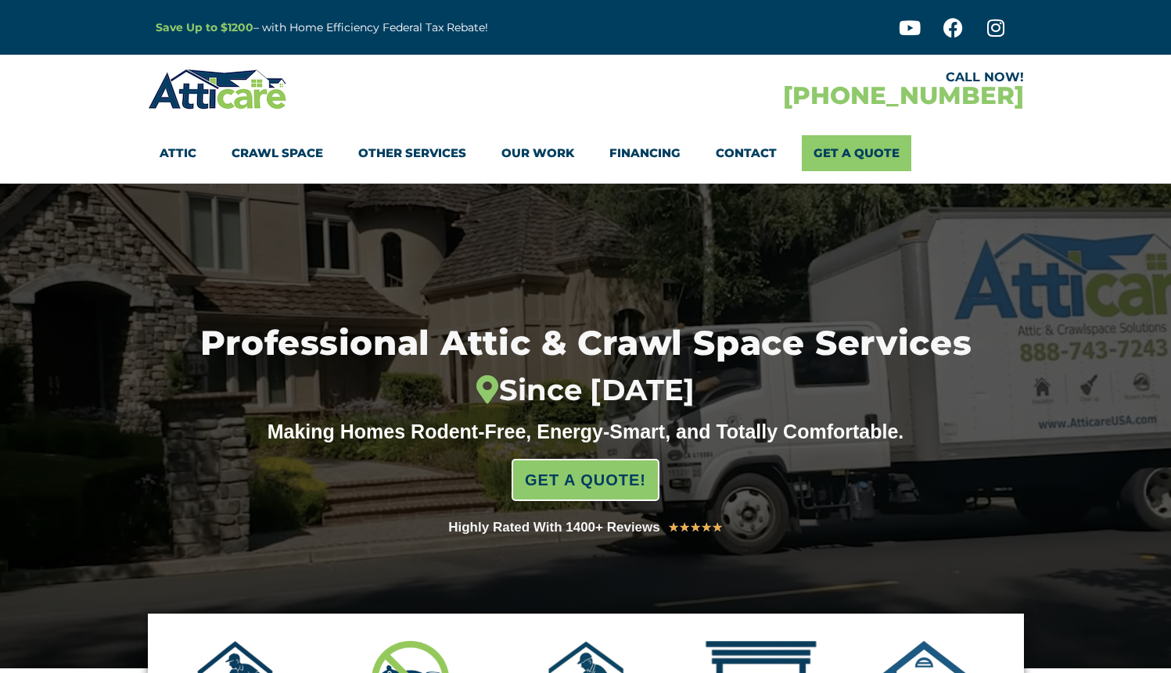  What do you see at coordinates (412, 153) in the screenshot?
I see `a: Other Services` at bounding box center [412, 153].